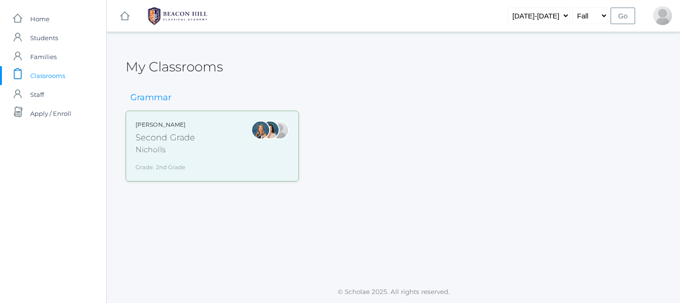 The height and width of the screenshot is (303, 680). What do you see at coordinates (270, 130) in the screenshot?
I see `div: Cari Burke` at bounding box center [270, 130].